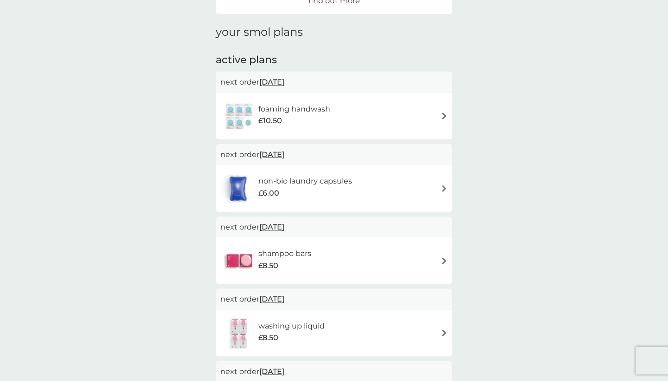 This screenshot has height=381, width=668. Describe the element at coordinates (240, 333) in the screenshot. I see `img: washing up liquid` at that location.